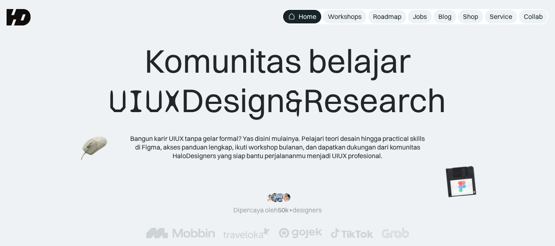  What do you see at coordinates (445, 16) in the screenshot?
I see `div: Blog` at bounding box center [445, 16].